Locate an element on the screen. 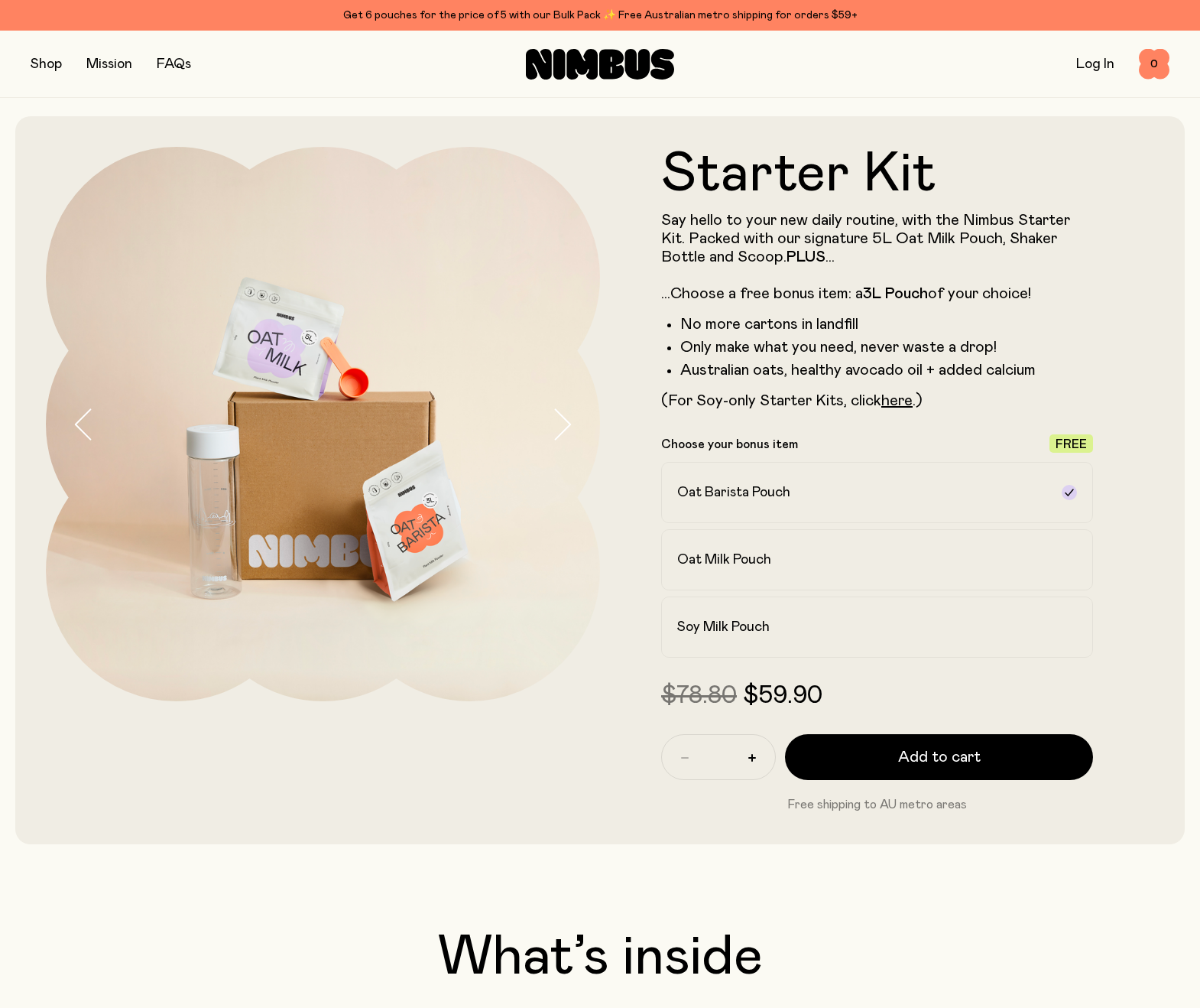  p: Free shipping to AU metro areas is located at coordinates (877, 805).